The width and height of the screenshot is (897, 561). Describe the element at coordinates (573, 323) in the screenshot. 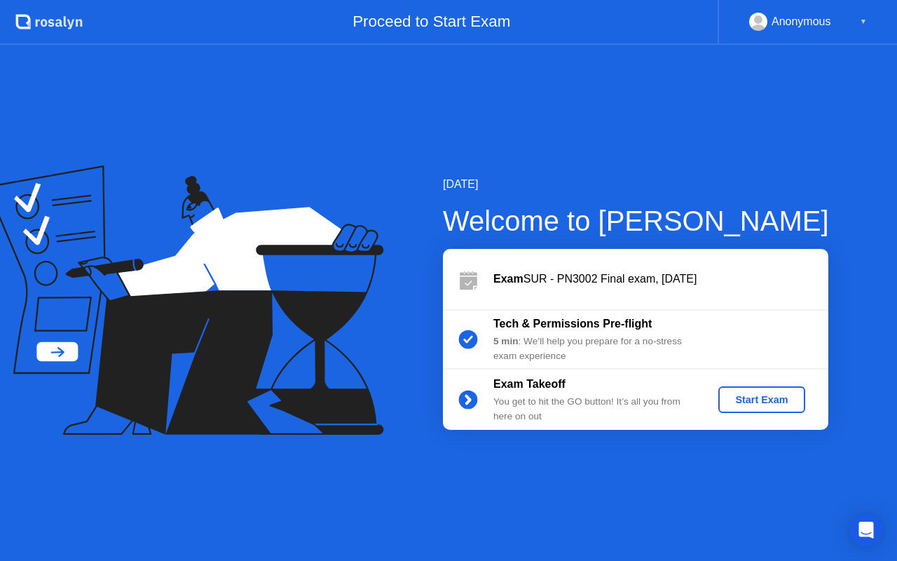

I see `b: Tech & Permissions Pre-flight` at that location.